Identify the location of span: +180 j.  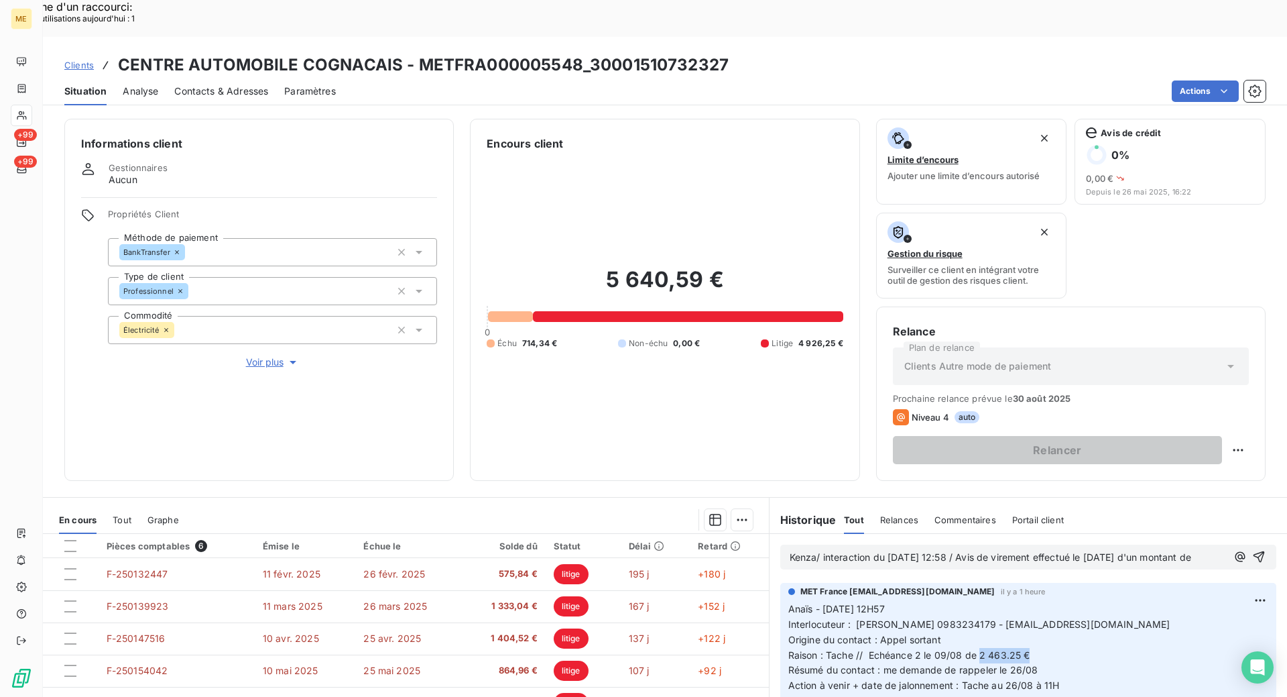
(711, 573).